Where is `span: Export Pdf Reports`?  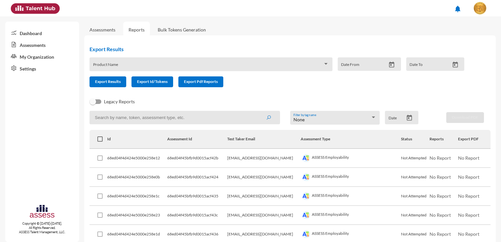
span: Export Pdf Reports is located at coordinates (201, 81).